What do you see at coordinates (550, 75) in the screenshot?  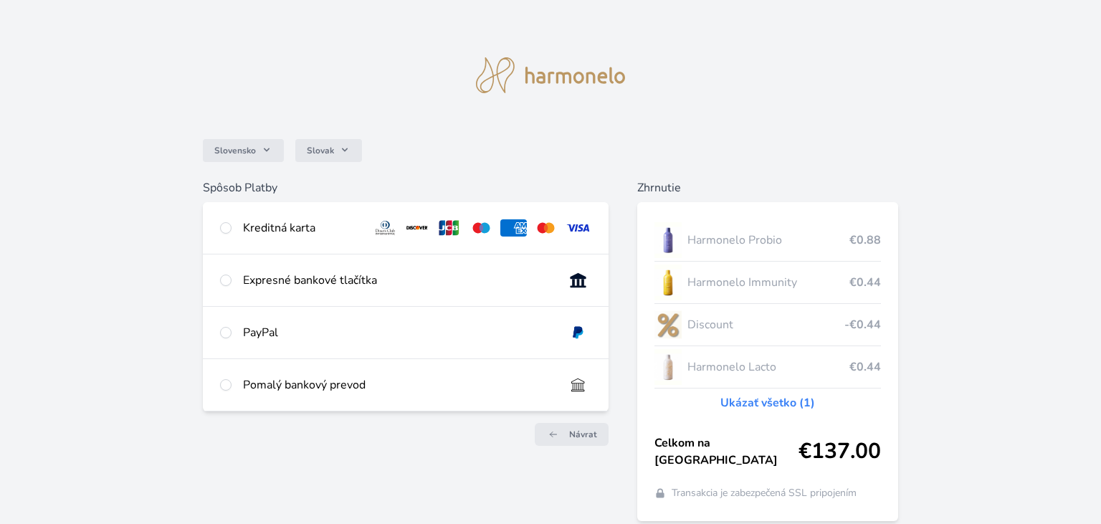 I see `img: logo.svg` at bounding box center [550, 75].